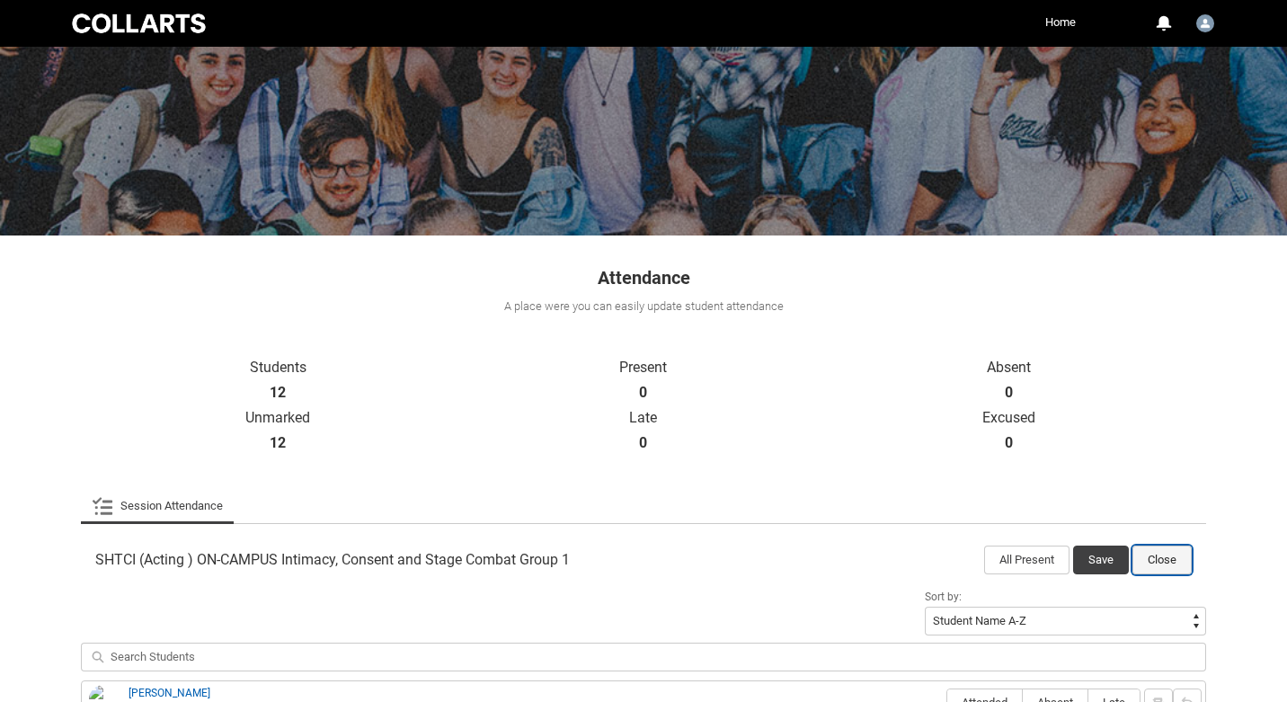 The width and height of the screenshot is (1287, 702). I want to click on span: Attendance, so click(643, 278).